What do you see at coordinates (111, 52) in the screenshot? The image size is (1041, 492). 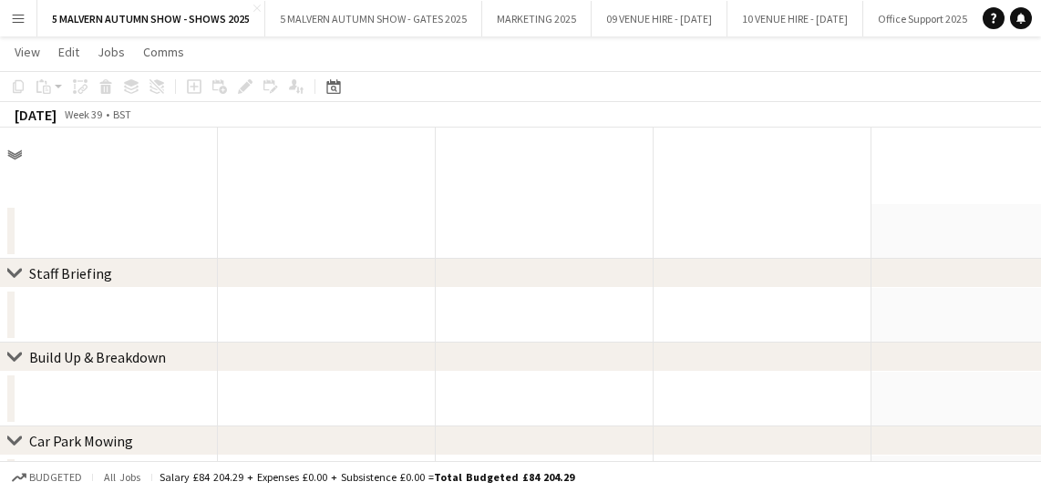 I see `span: Jobs` at bounding box center [111, 52].